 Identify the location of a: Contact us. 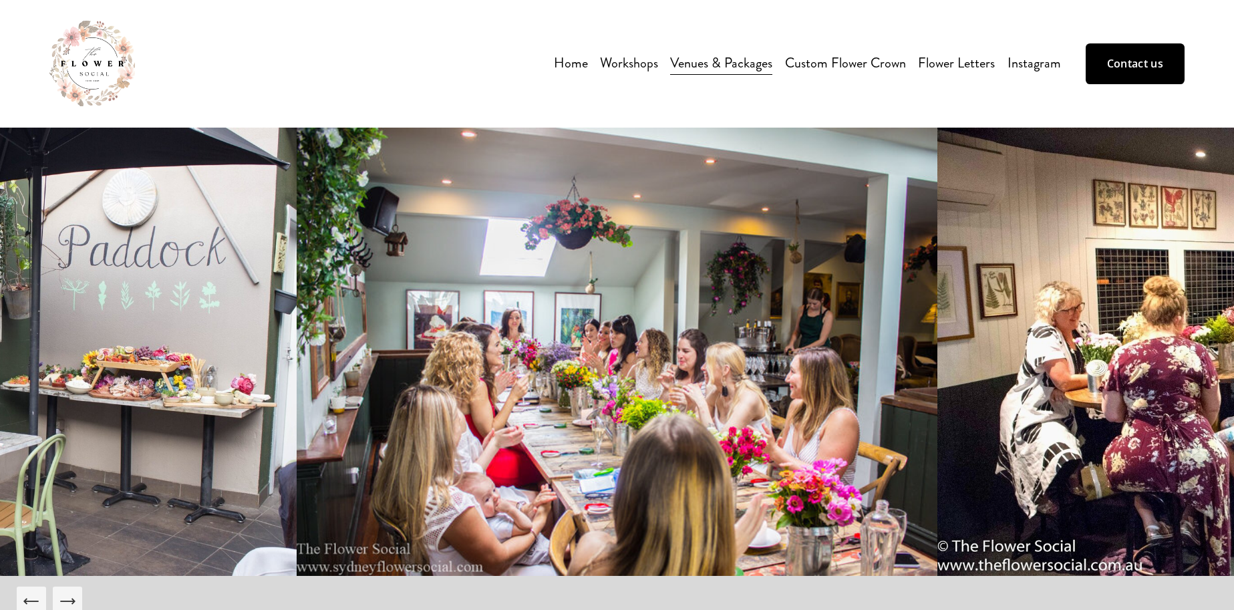
(1135, 63).